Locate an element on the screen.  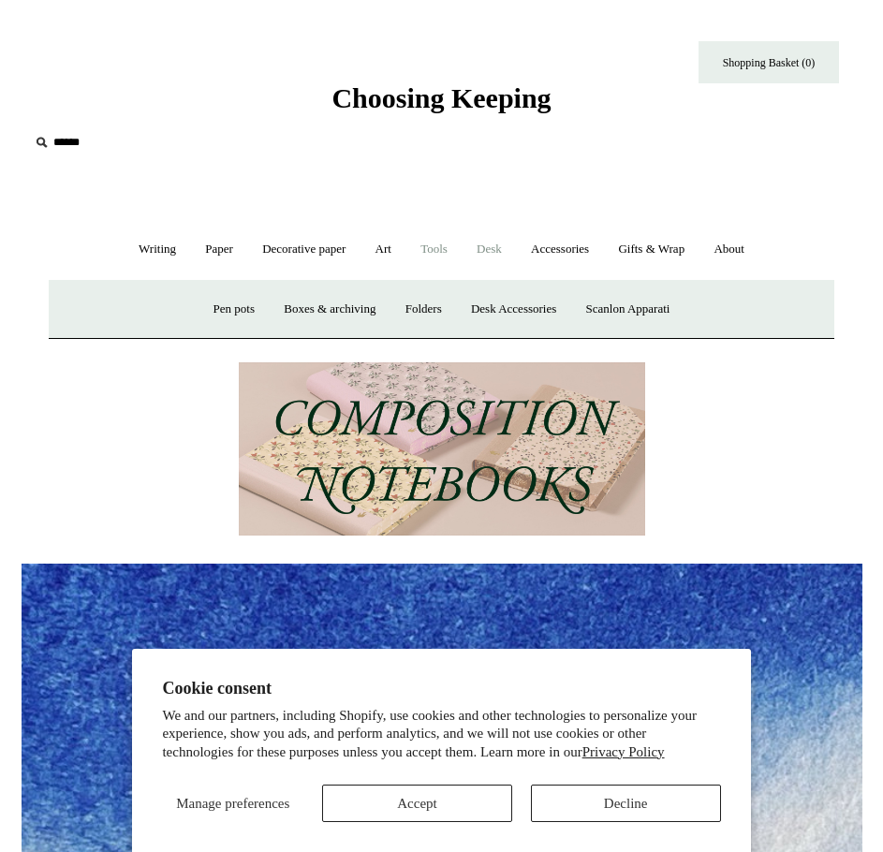
a: Boxes & archiving is located at coordinates (330, 309).